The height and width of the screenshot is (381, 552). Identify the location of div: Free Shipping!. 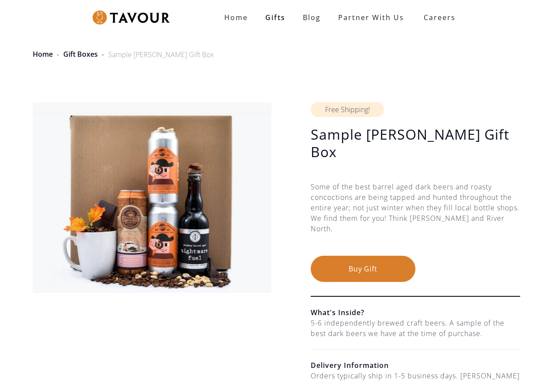
(348, 110).